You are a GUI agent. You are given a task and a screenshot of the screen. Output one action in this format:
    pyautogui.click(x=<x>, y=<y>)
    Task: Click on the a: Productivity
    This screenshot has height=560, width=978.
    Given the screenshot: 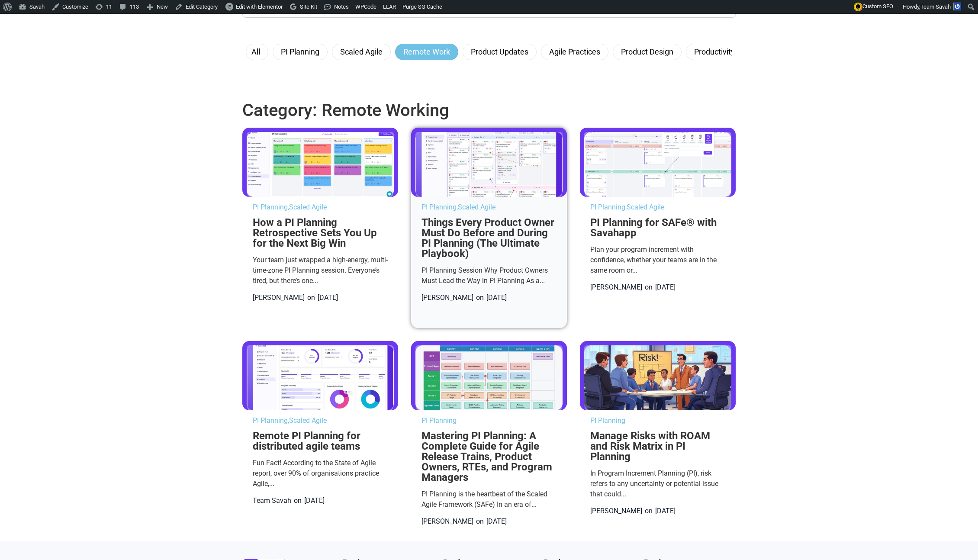 What is the action you would take?
    pyautogui.click(x=714, y=52)
    